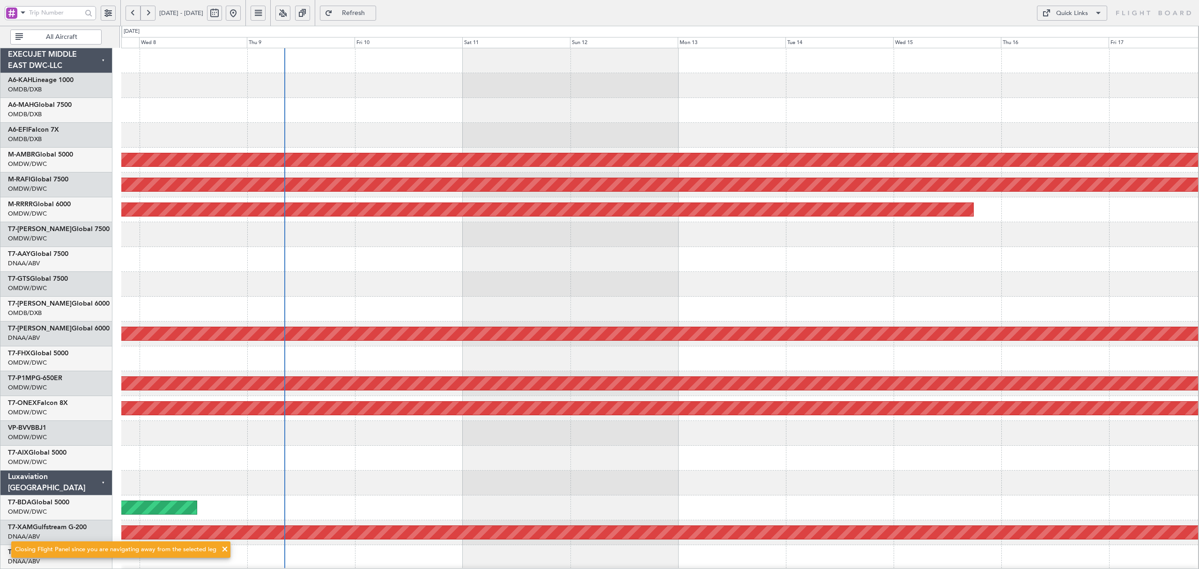 This screenshot has height=569, width=1199. What do you see at coordinates (22, 378) in the screenshot?
I see `span: T7-P1MP` at bounding box center [22, 378].